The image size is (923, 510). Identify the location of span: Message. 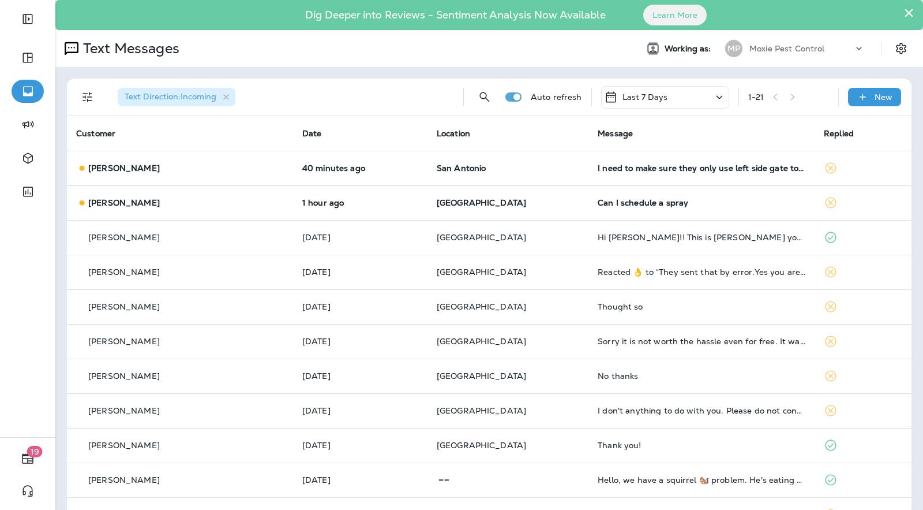
(615, 133).